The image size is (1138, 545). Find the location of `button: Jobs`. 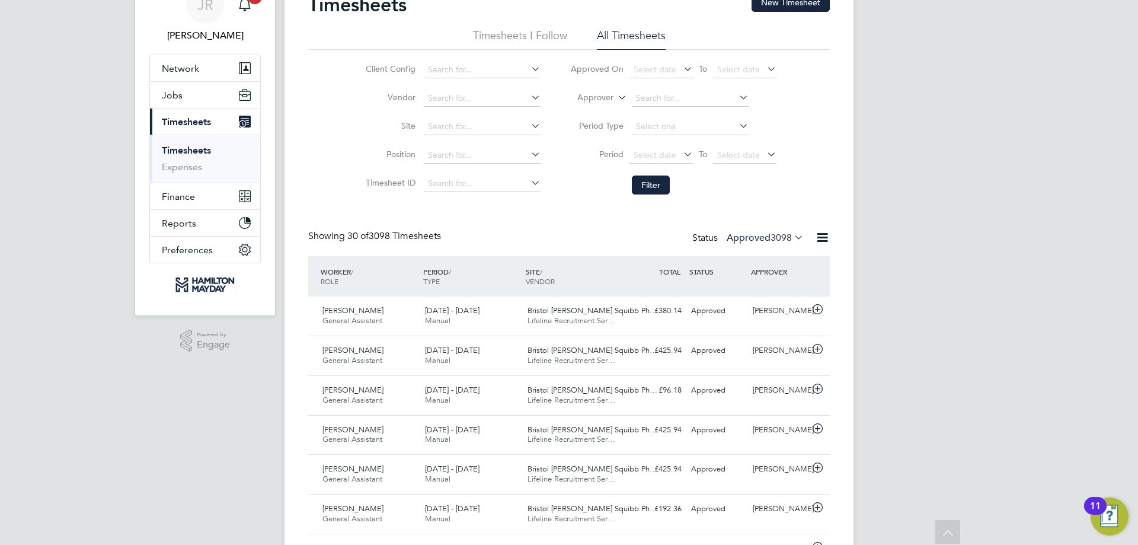

button: Jobs is located at coordinates (205, 95).